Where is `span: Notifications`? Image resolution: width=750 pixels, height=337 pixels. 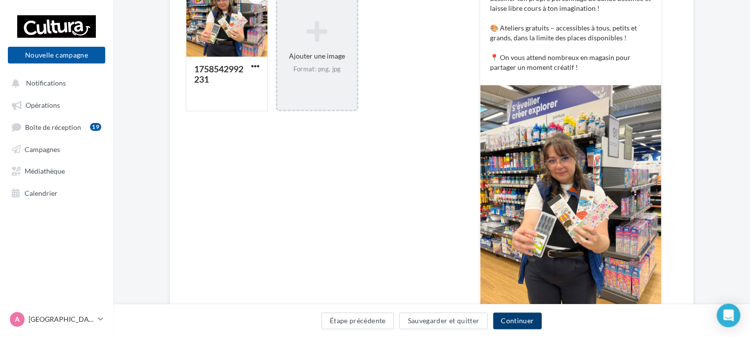 span: Notifications is located at coordinates (46, 83).